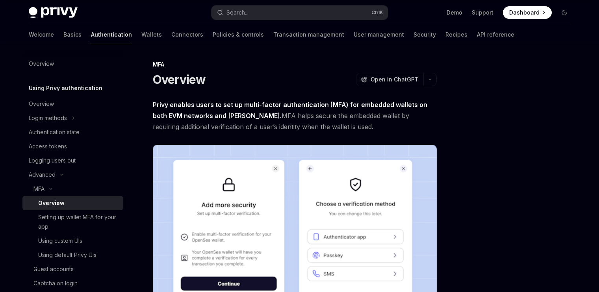 The width and height of the screenshot is (599, 292). What do you see at coordinates (238, 35) in the screenshot?
I see `a: Policies & controls` at bounding box center [238, 35].